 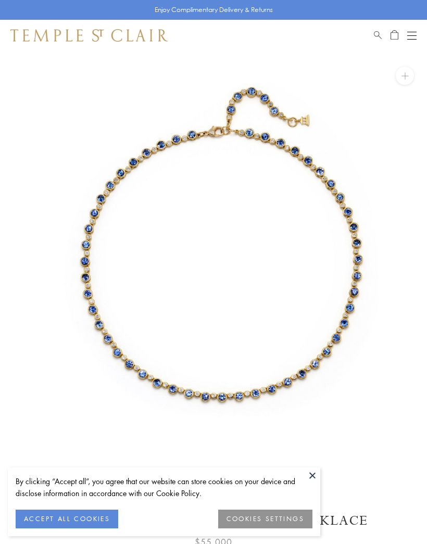 What do you see at coordinates (394, 35) in the screenshot?
I see `a: Open Shopping Bag` at bounding box center [394, 35].